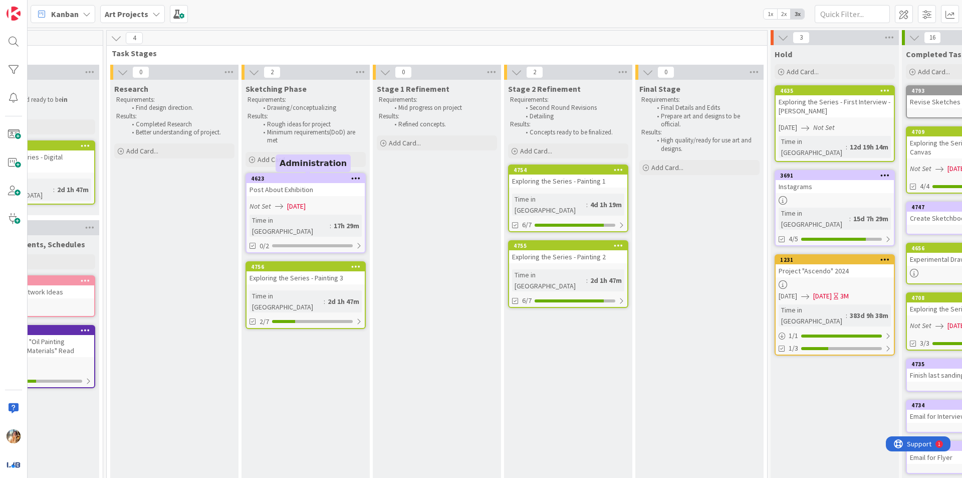 This screenshot has height=478, width=962. I want to click on span: 6/7, so click(527, 224).